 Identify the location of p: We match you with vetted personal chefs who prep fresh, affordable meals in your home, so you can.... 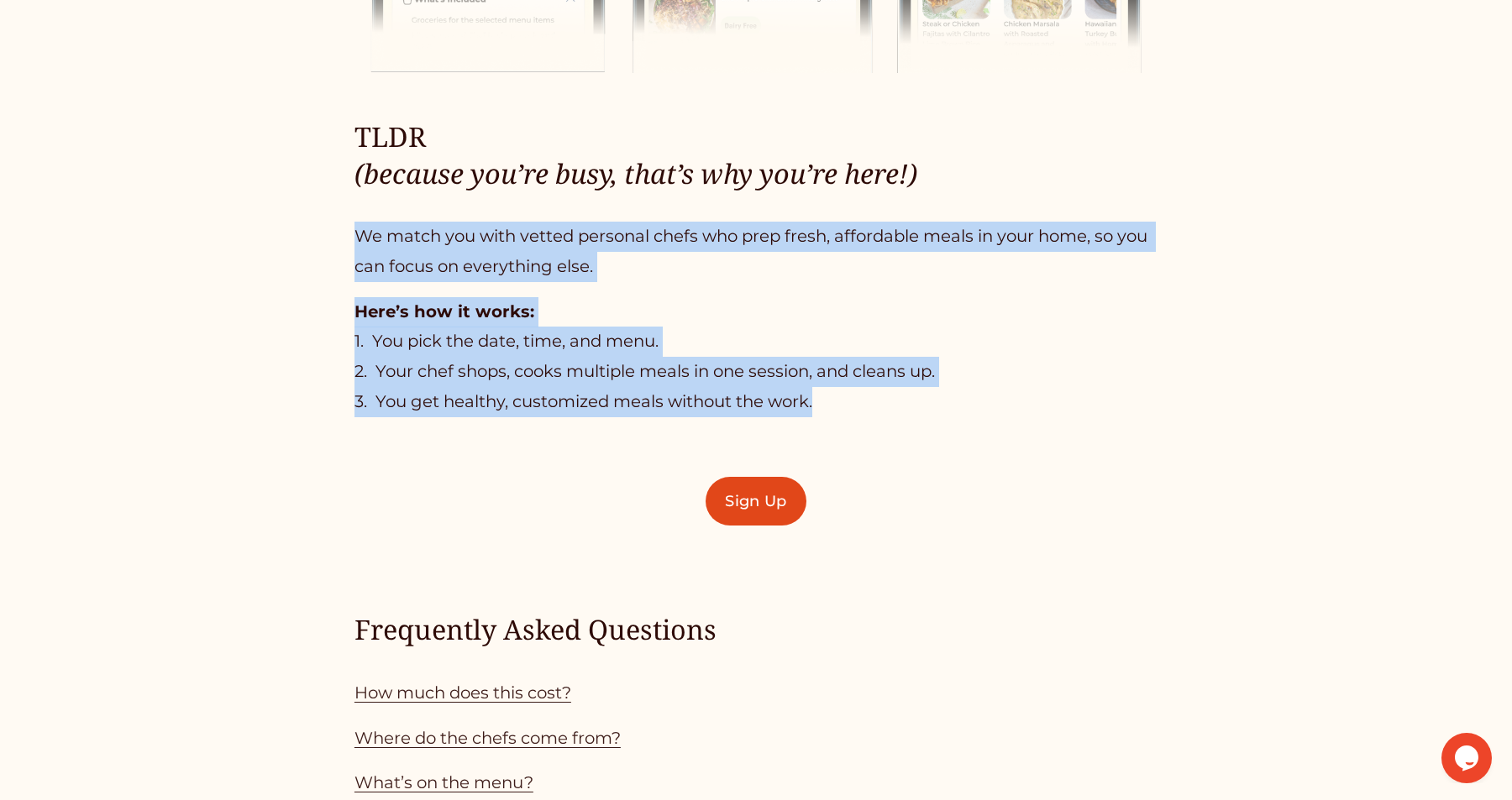
(756, 251).